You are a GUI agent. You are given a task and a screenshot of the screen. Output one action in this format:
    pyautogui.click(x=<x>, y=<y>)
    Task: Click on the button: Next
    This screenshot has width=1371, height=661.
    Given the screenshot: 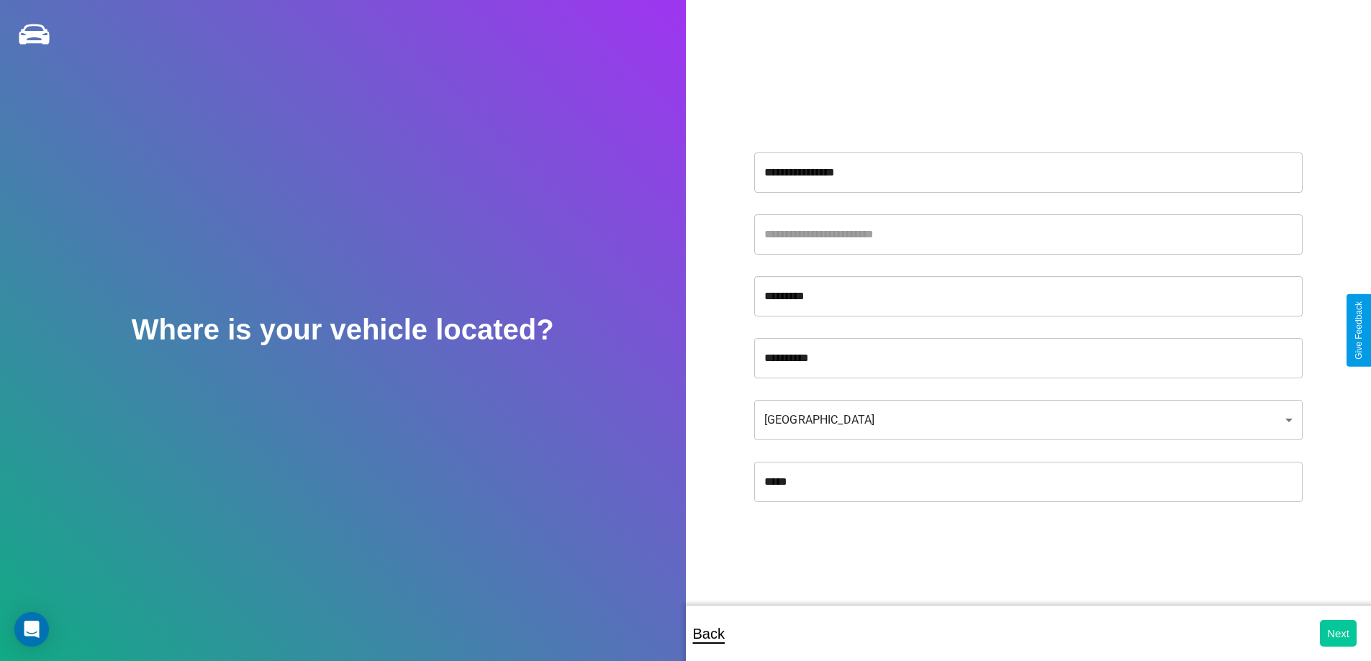 What is the action you would take?
    pyautogui.click(x=1338, y=633)
    